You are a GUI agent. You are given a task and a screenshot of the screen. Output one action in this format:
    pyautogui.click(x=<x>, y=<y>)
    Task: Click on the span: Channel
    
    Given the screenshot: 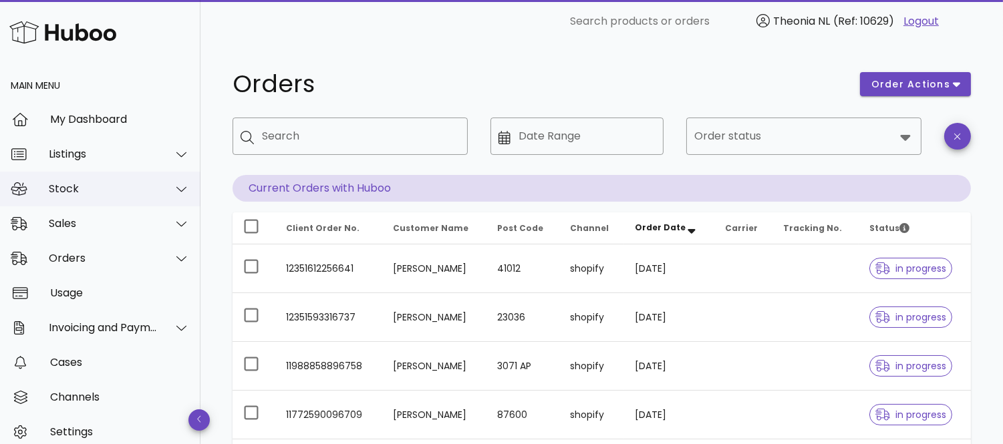 What is the action you would take?
    pyautogui.click(x=589, y=228)
    